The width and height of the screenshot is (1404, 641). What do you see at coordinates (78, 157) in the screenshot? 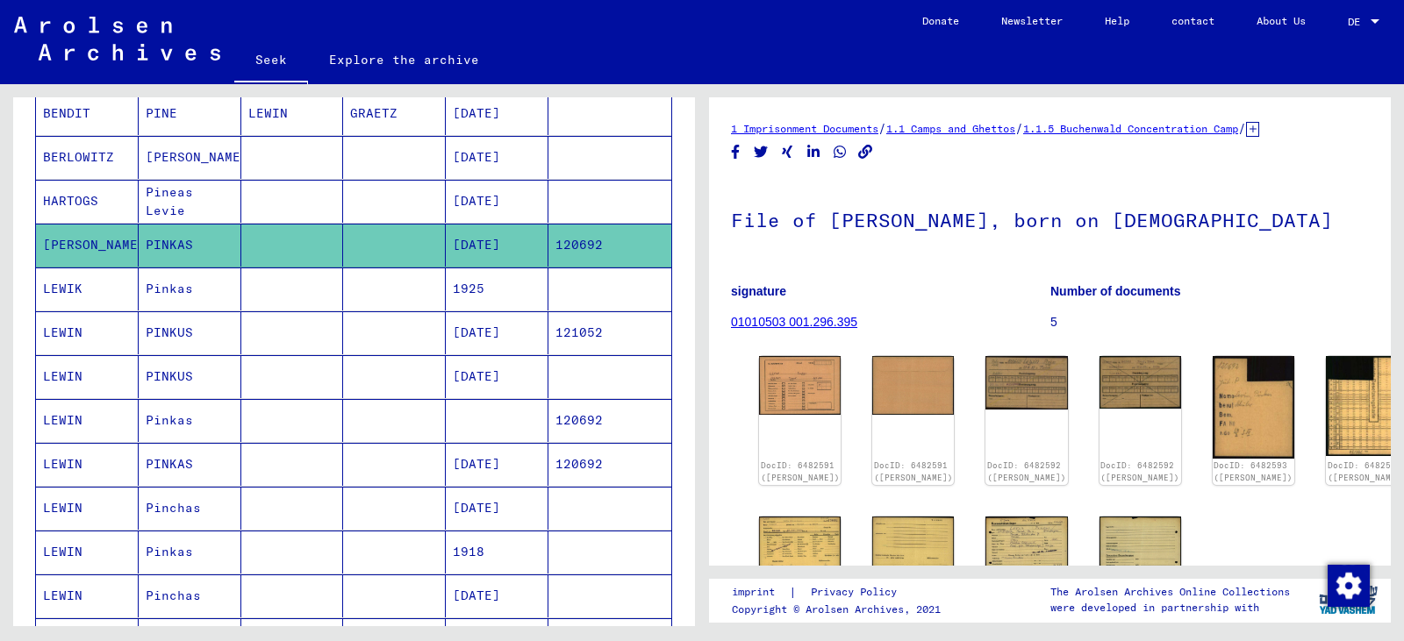
I see `font: BERLOWITZ` at bounding box center [78, 157].